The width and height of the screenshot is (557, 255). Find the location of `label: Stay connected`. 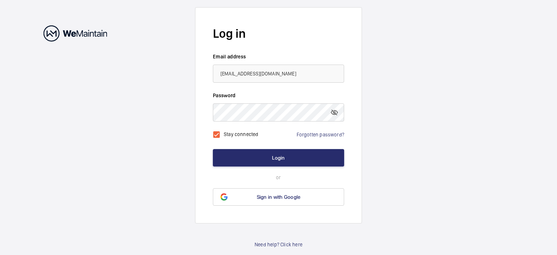

label: Stay connected is located at coordinates (241, 134).